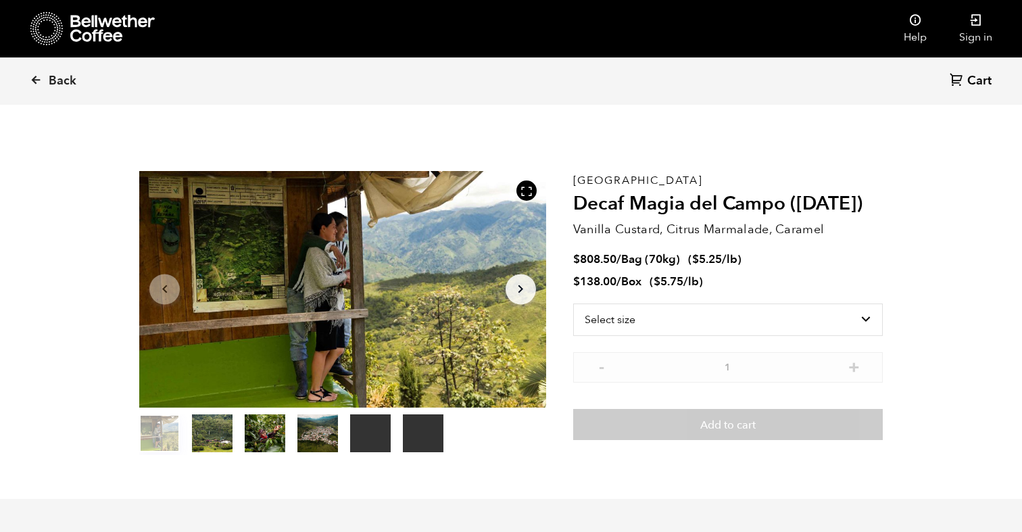 The height and width of the screenshot is (532, 1022). Describe the element at coordinates (650, 259) in the screenshot. I see `span: Bag (70kg)` at that location.